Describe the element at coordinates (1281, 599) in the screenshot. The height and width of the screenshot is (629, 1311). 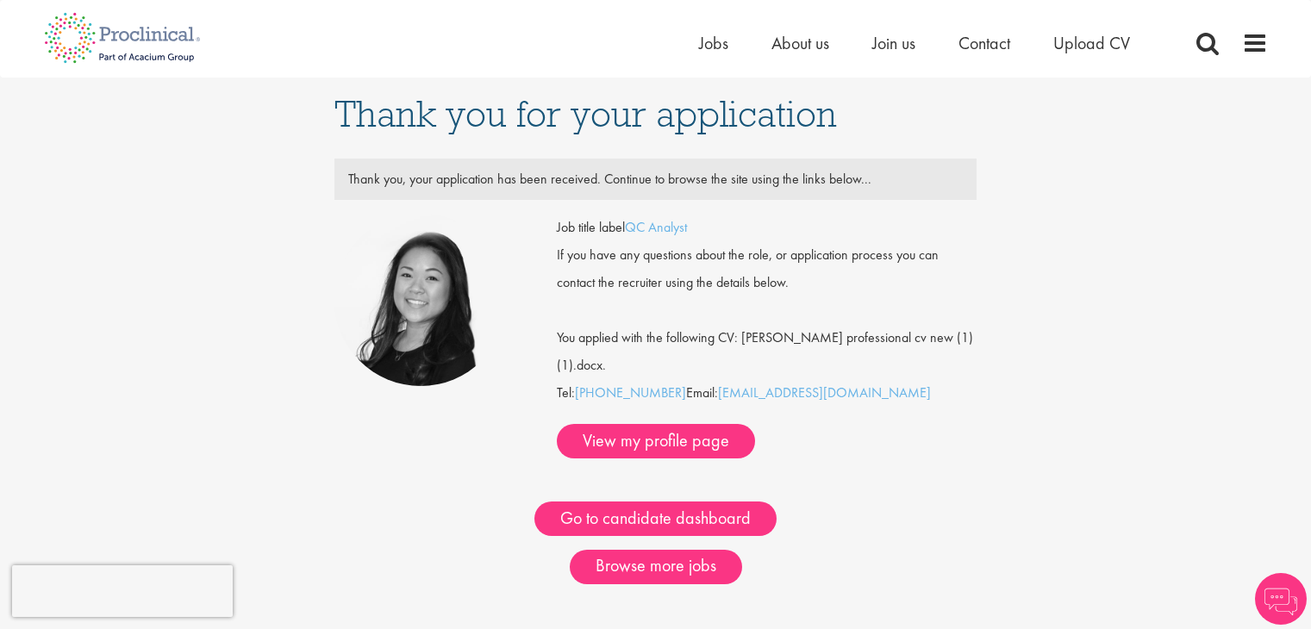
I see `img: Chatbot` at that location.